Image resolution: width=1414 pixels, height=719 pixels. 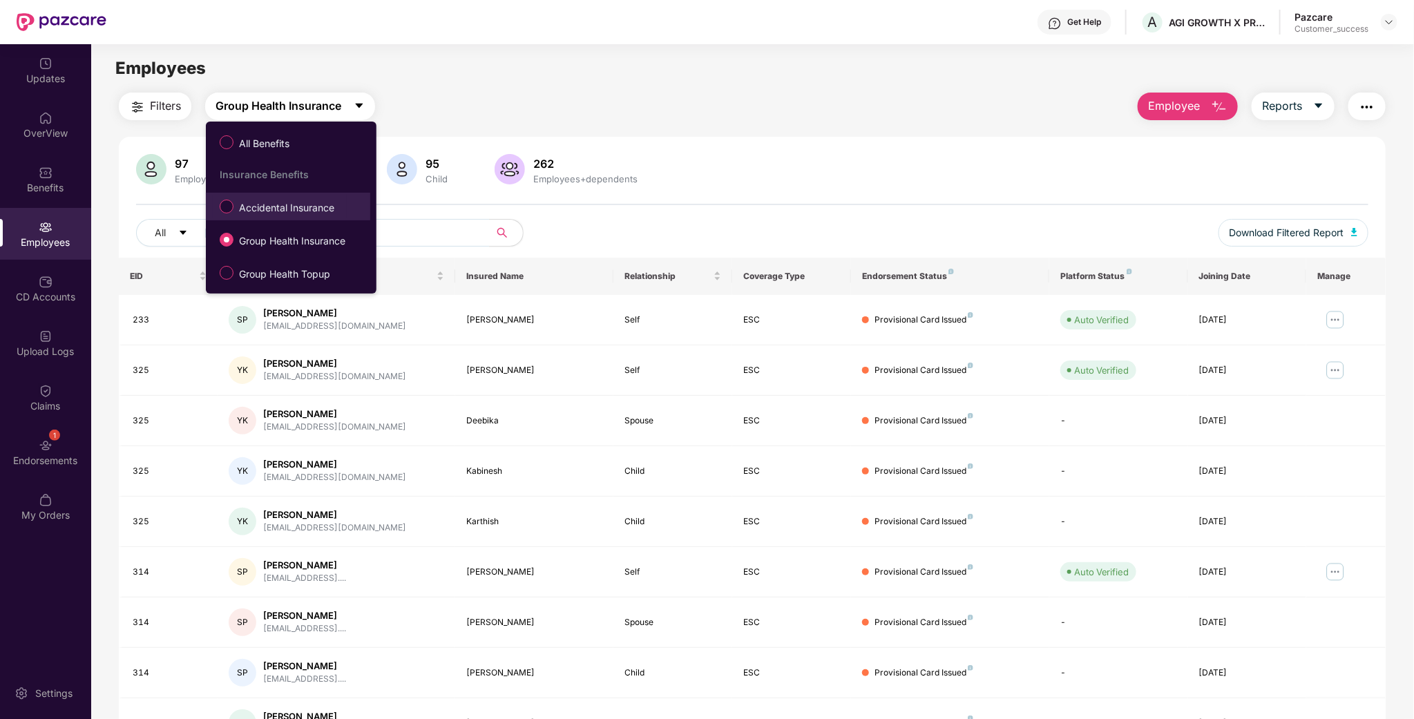 What do you see at coordinates (1331, 29) in the screenshot?
I see `div: Customer_success` at bounding box center [1331, 29].